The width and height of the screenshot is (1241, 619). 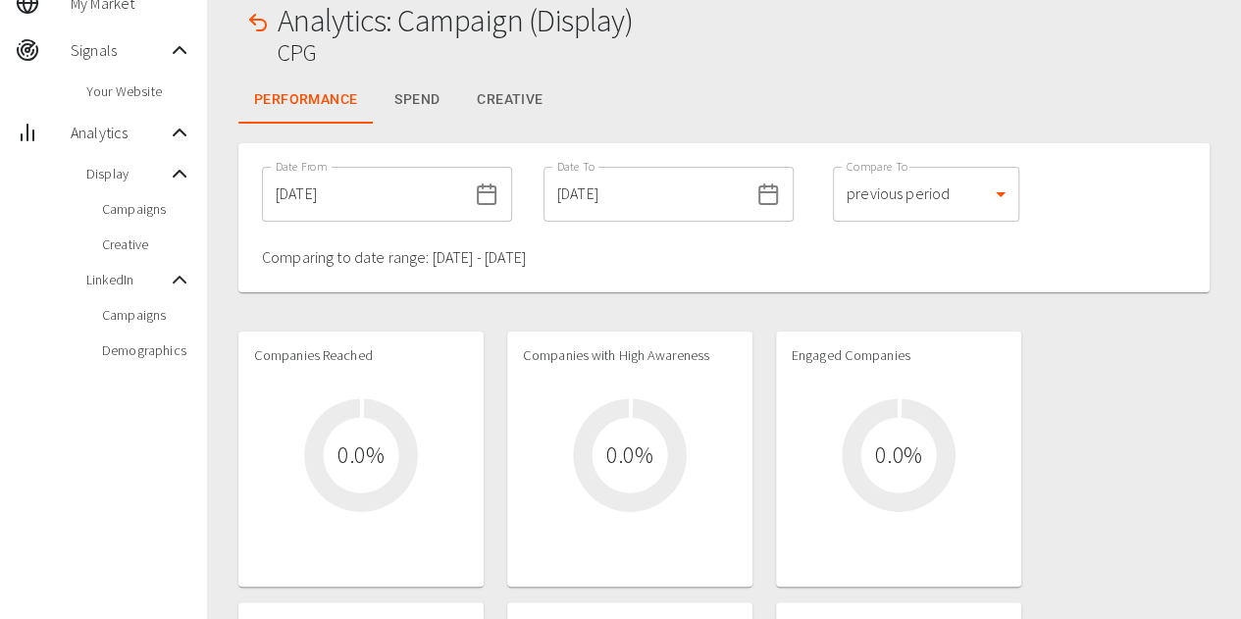 What do you see at coordinates (455, 21) in the screenshot?
I see `h1: Analytics: Campaign (Display)` at bounding box center [455, 21].